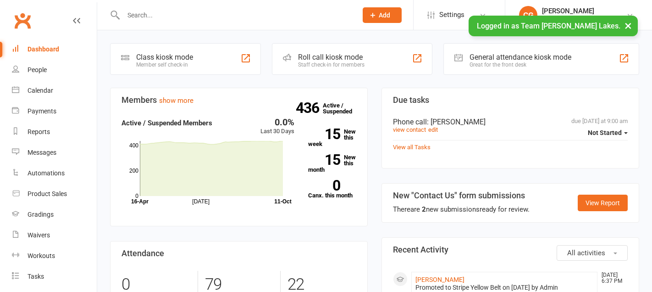 This screenshot has height=292, width=652. I want to click on div: There are new submissions ready for review., so click(461, 209).